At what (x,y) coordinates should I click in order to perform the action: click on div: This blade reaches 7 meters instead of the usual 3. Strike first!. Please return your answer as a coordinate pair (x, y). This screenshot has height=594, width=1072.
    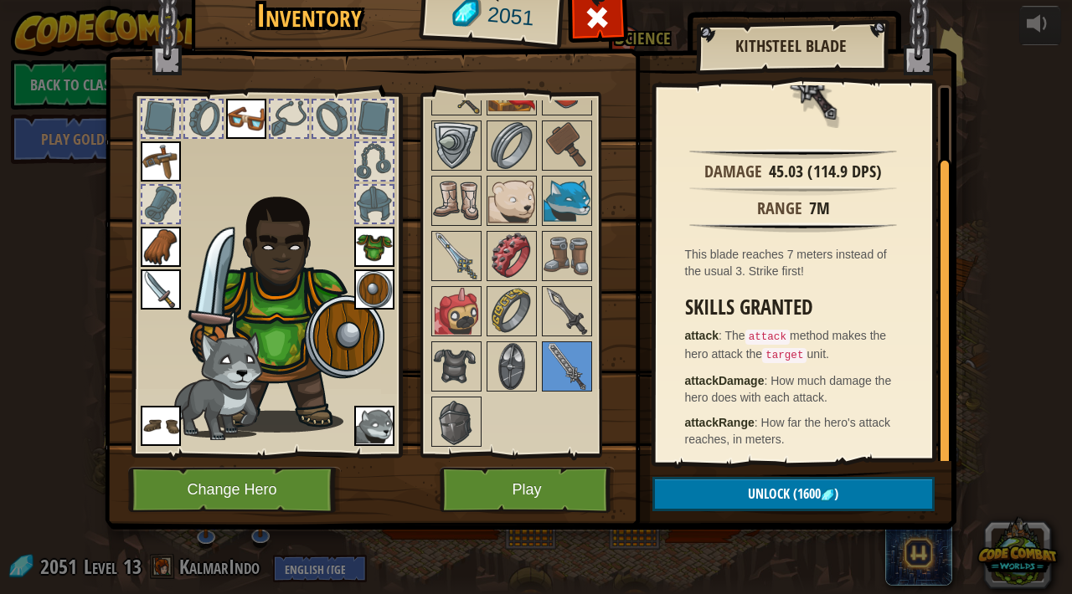
    Looking at the image, I should click on (797, 263).